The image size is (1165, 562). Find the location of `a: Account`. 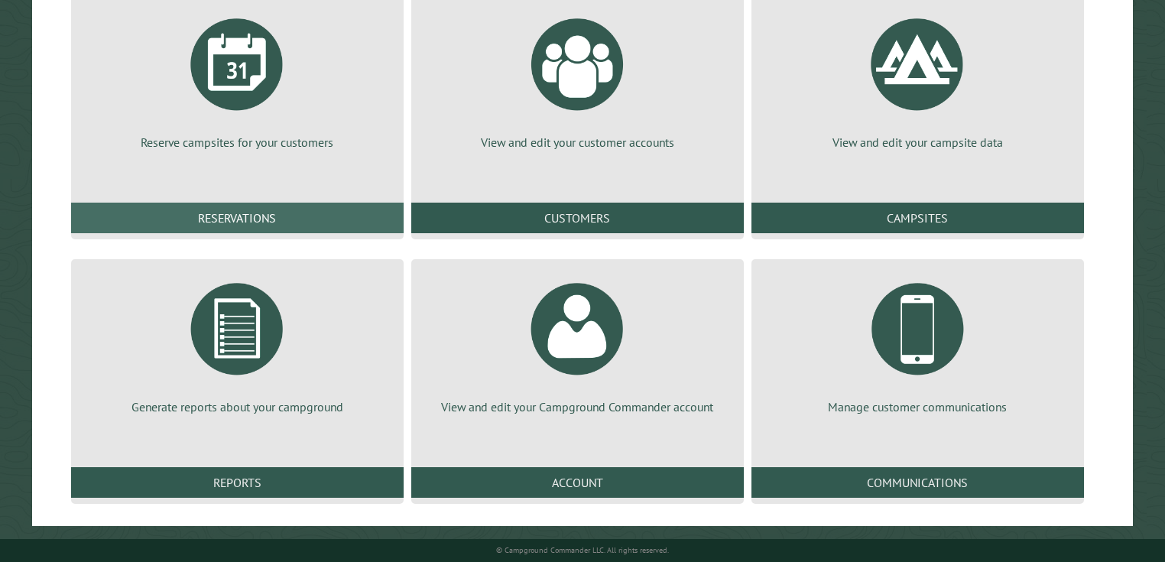

a: Account is located at coordinates (577, 482).